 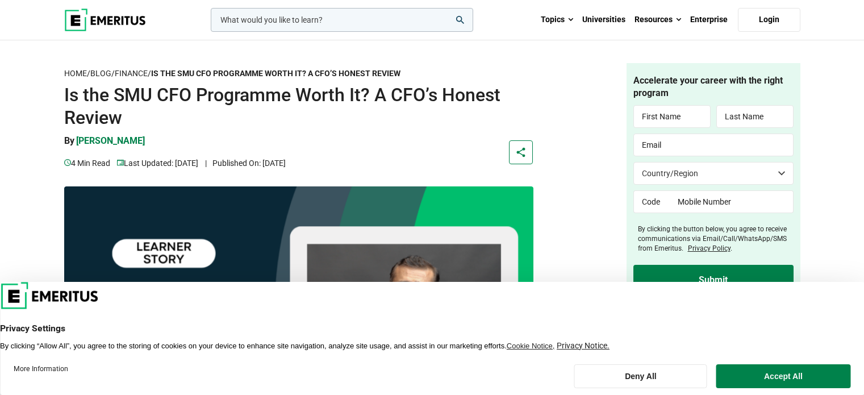 I want to click on a: Home, so click(x=76, y=73).